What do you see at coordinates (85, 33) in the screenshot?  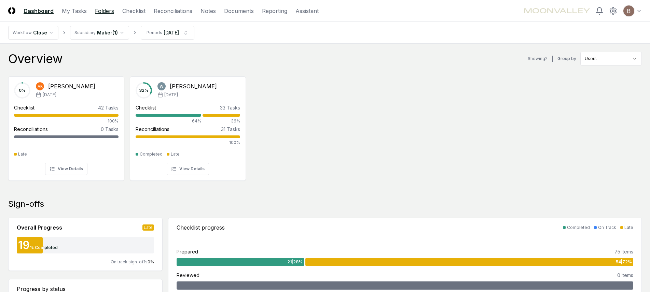 I see `div: Subsidiary` at bounding box center [85, 33].